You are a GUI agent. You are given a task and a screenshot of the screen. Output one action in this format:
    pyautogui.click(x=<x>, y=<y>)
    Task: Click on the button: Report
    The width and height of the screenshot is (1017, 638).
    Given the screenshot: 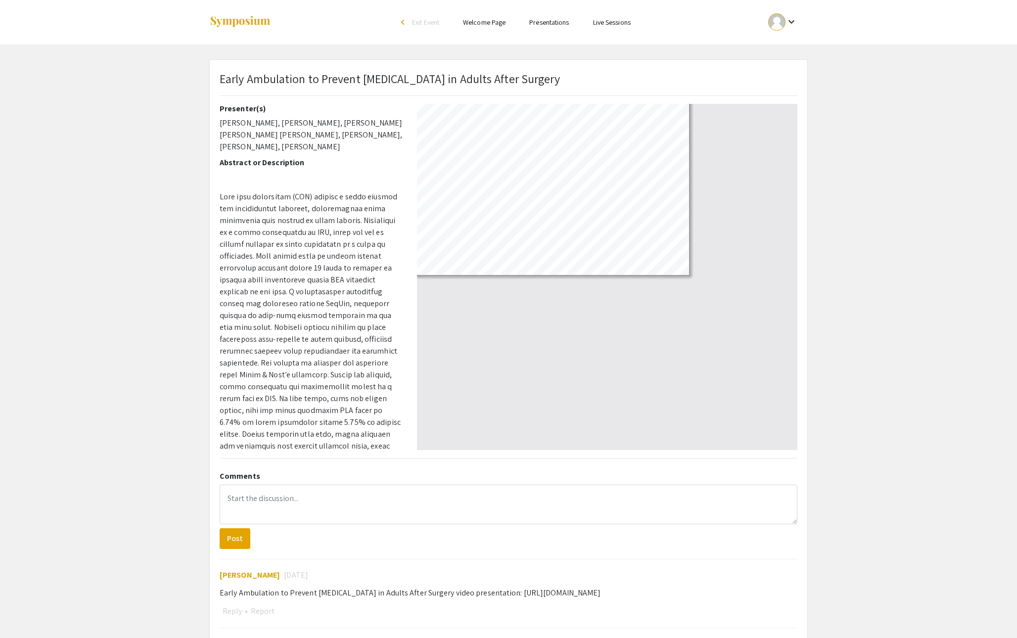 What is the action you would take?
    pyautogui.click(x=263, y=611)
    